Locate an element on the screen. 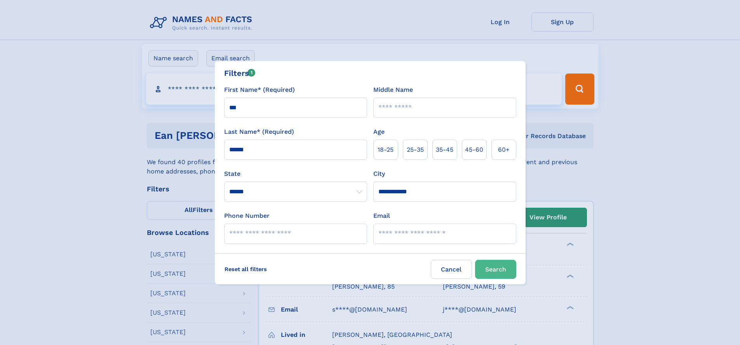 The width and height of the screenshot is (740, 345). label: State is located at coordinates (296, 174).